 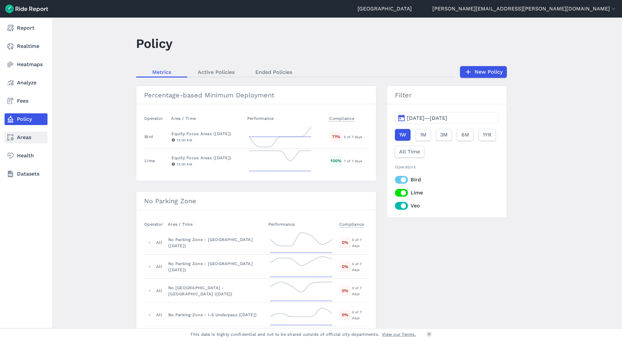 What do you see at coordinates (150, 160) in the screenshot?
I see `div: Lime` at bounding box center [150, 160].